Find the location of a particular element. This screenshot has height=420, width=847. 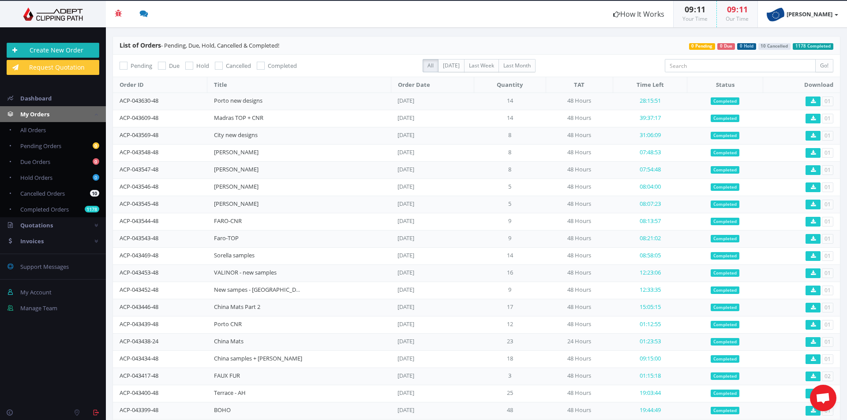

td: 09:15:00 is located at coordinates (650, 359).